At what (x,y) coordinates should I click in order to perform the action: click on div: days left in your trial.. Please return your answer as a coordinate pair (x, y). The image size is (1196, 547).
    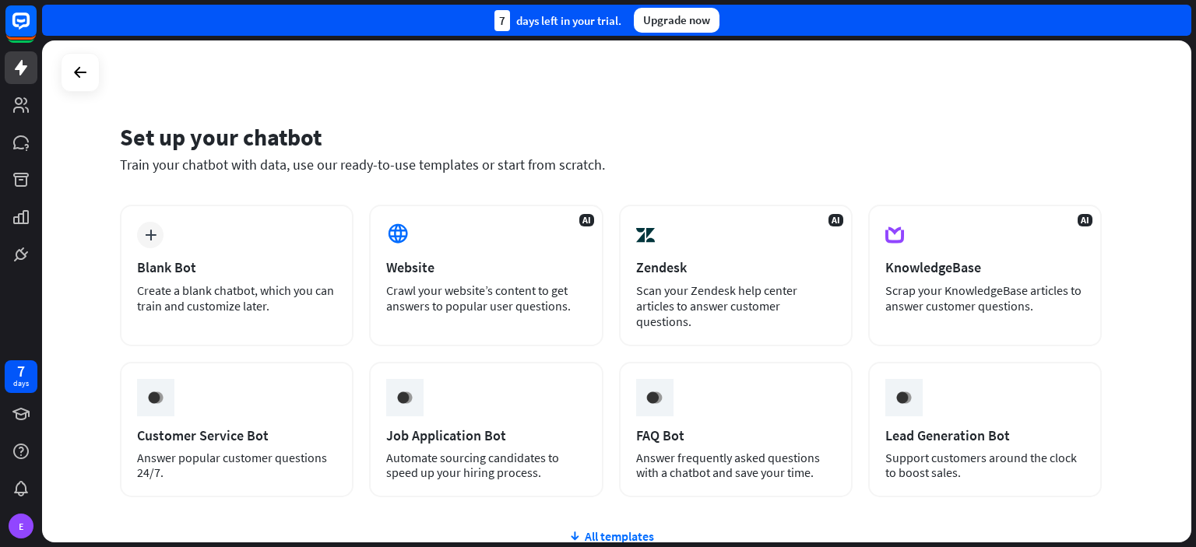
    Looking at the image, I should click on (557, 20).